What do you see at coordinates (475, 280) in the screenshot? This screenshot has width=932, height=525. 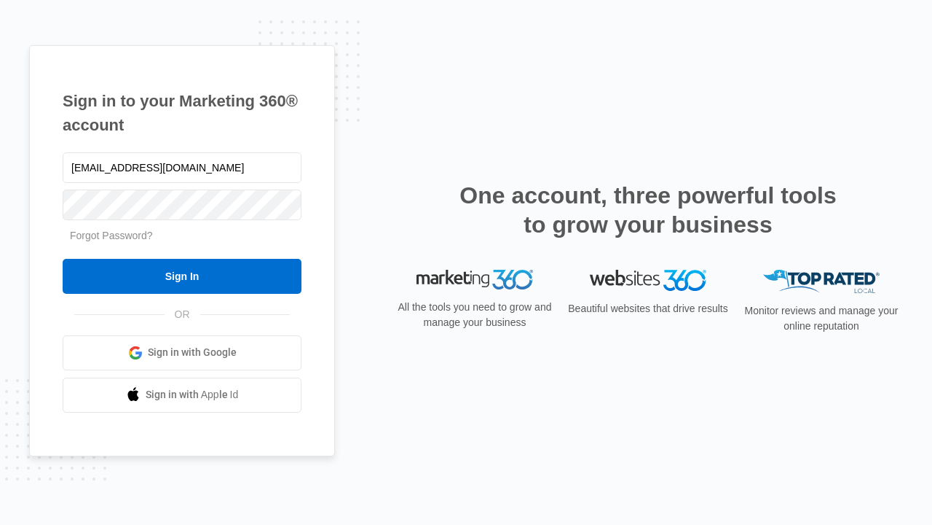 I see `img: Marketing 360` at bounding box center [475, 280].